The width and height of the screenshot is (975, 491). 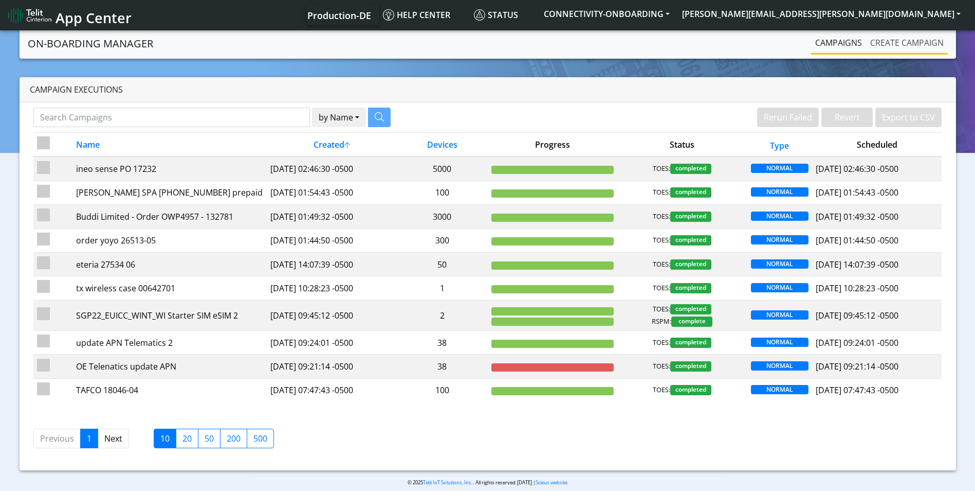 I want to click on th: Status, so click(x=682, y=144).